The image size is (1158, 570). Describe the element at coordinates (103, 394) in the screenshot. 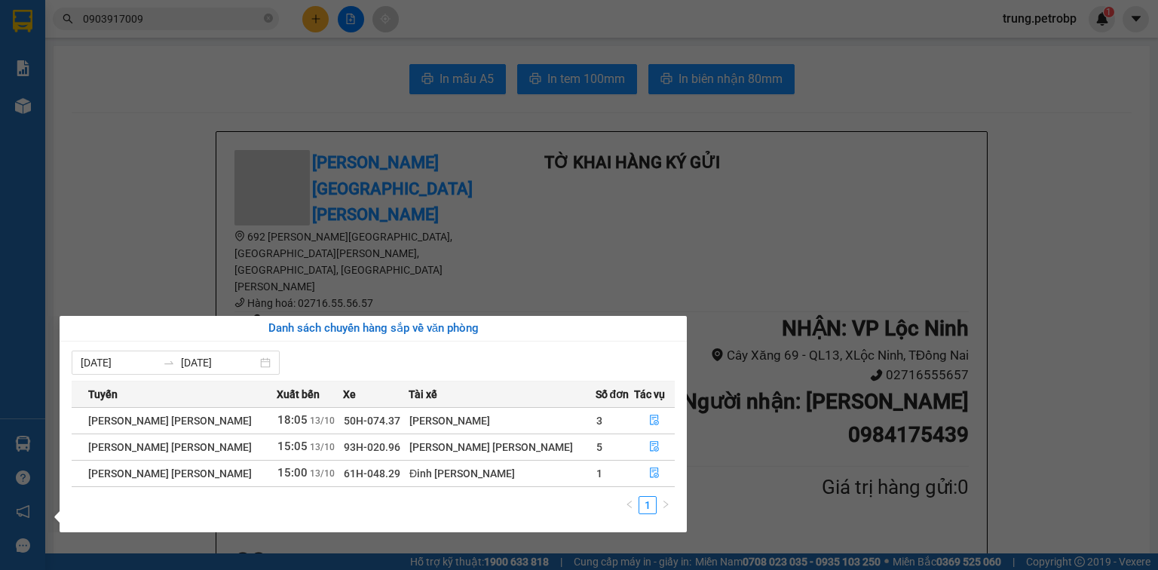

I see `span: Tuyến` at that location.